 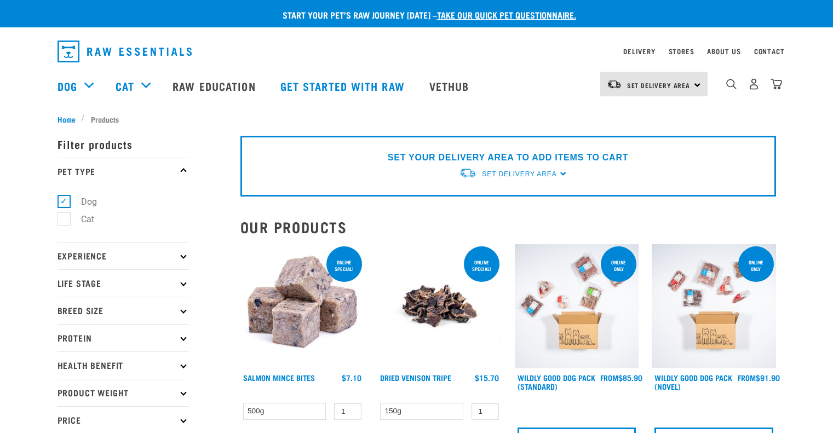 What do you see at coordinates (714, 306) in the screenshot?
I see `img: Dog Novel 0 2sec` at bounding box center [714, 306].